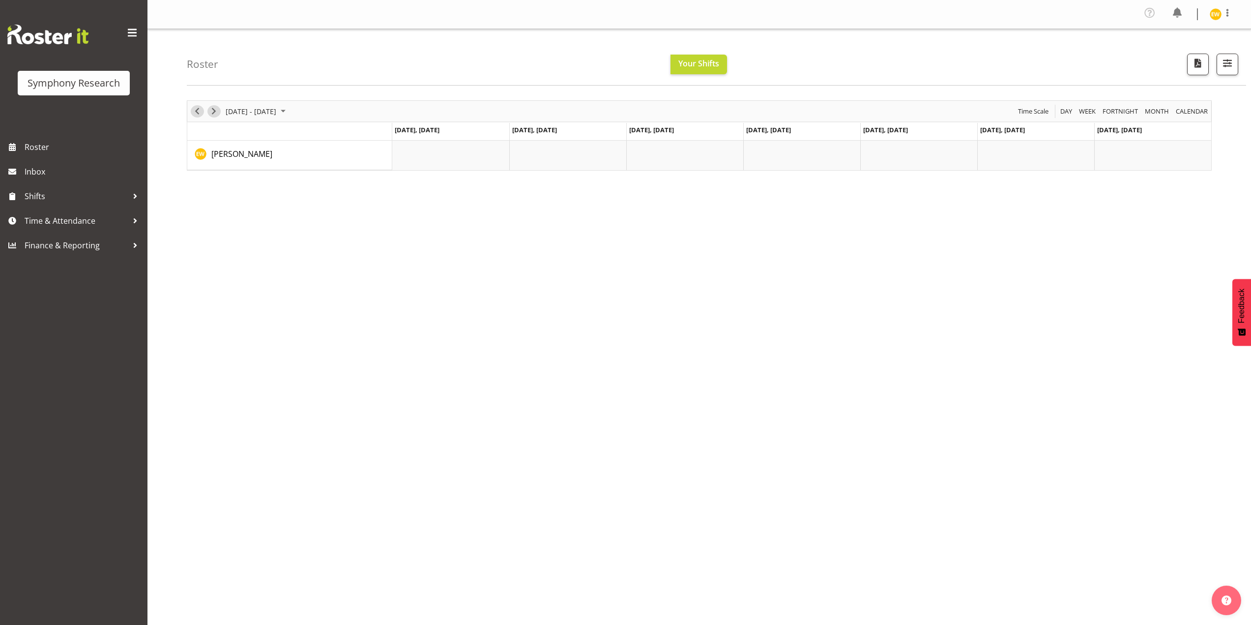 The width and height of the screenshot is (1251, 625). I want to click on img: enrica-walsh11863.jpg, so click(1216, 14).